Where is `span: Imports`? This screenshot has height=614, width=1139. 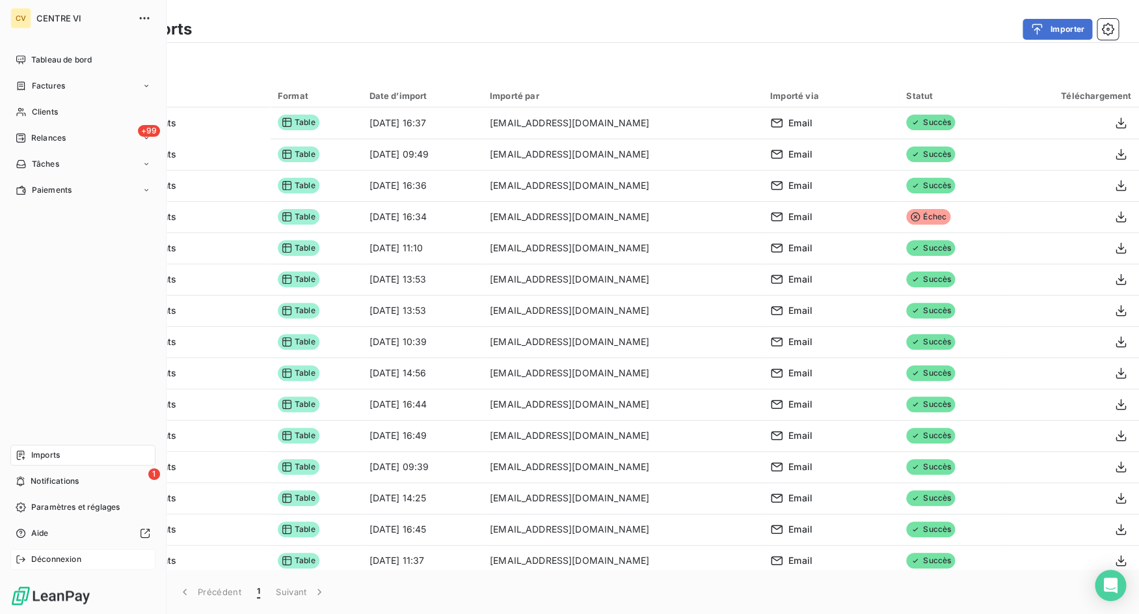 span: Imports is located at coordinates (46, 455).